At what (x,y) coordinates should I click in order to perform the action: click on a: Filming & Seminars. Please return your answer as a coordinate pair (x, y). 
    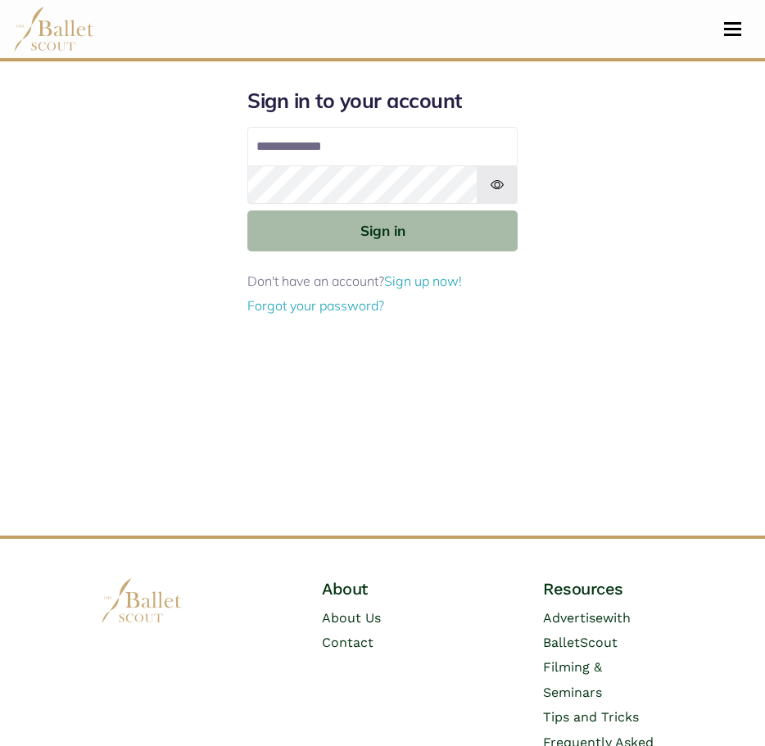
    Looking at the image, I should click on (573, 679).